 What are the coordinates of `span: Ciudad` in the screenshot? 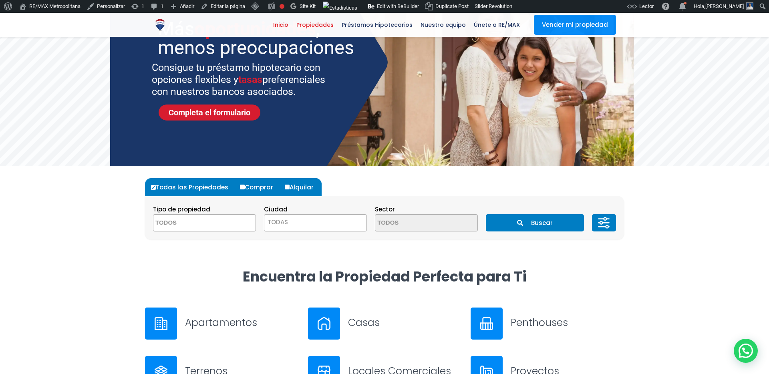 It's located at (275, 209).